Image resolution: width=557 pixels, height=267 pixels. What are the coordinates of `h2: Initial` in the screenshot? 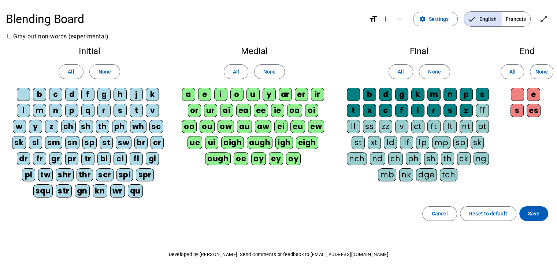 It's located at (89, 51).